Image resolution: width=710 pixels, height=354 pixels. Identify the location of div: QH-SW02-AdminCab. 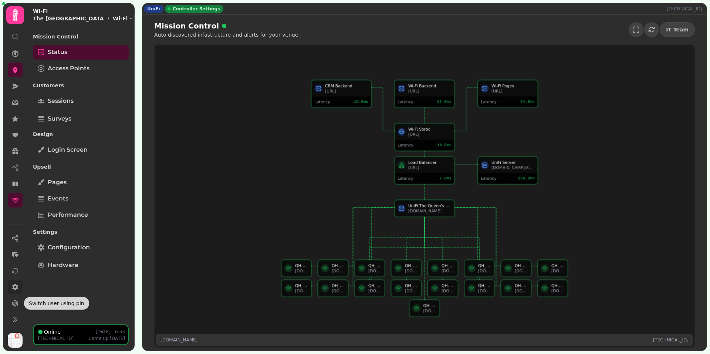
(302, 266).